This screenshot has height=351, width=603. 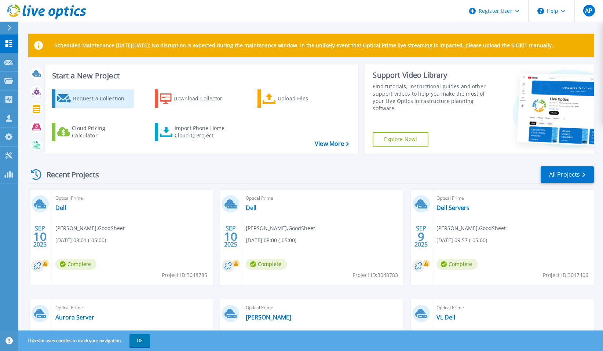 What do you see at coordinates (93, 99) in the screenshot?
I see `a: Request a Collection` at bounding box center [93, 99].